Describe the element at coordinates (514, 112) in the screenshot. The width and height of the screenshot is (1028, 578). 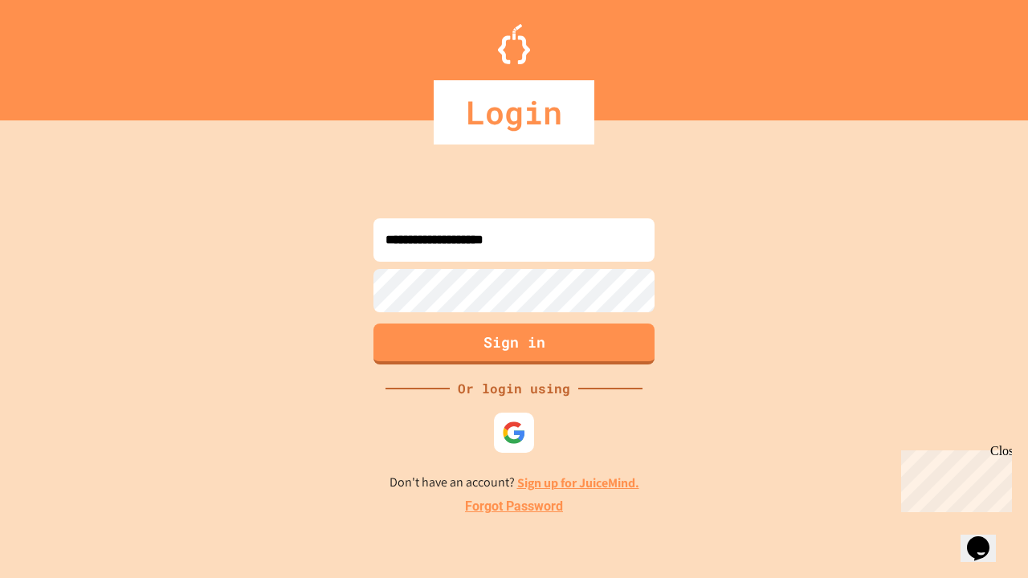
I see `div: Login` at that location.